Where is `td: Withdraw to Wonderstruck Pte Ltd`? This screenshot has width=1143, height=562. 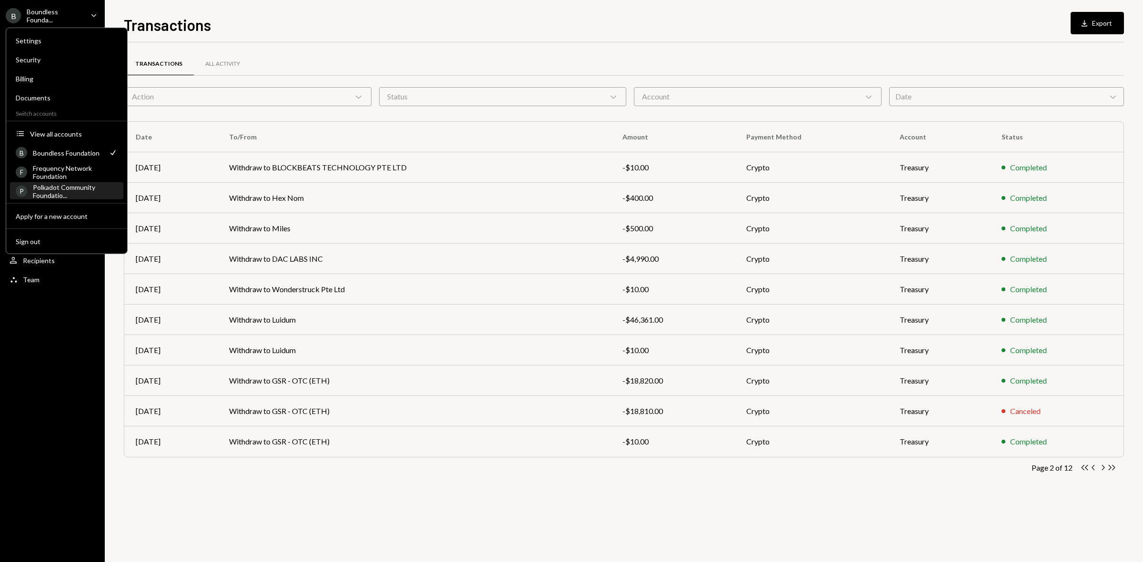 td: Withdraw to Wonderstruck Pte Ltd is located at coordinates (414, 289).